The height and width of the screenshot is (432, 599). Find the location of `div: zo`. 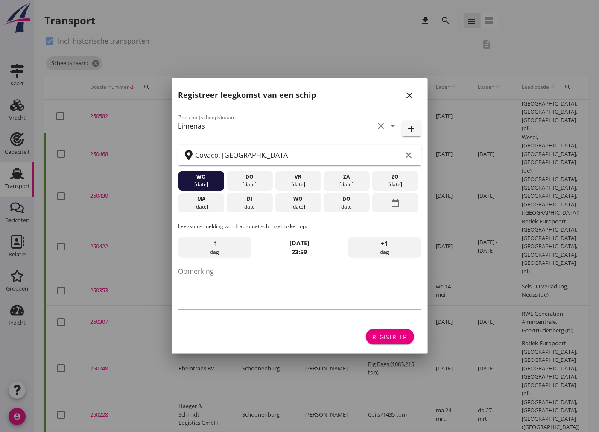

div: zo is located at coordinates (396, 177).